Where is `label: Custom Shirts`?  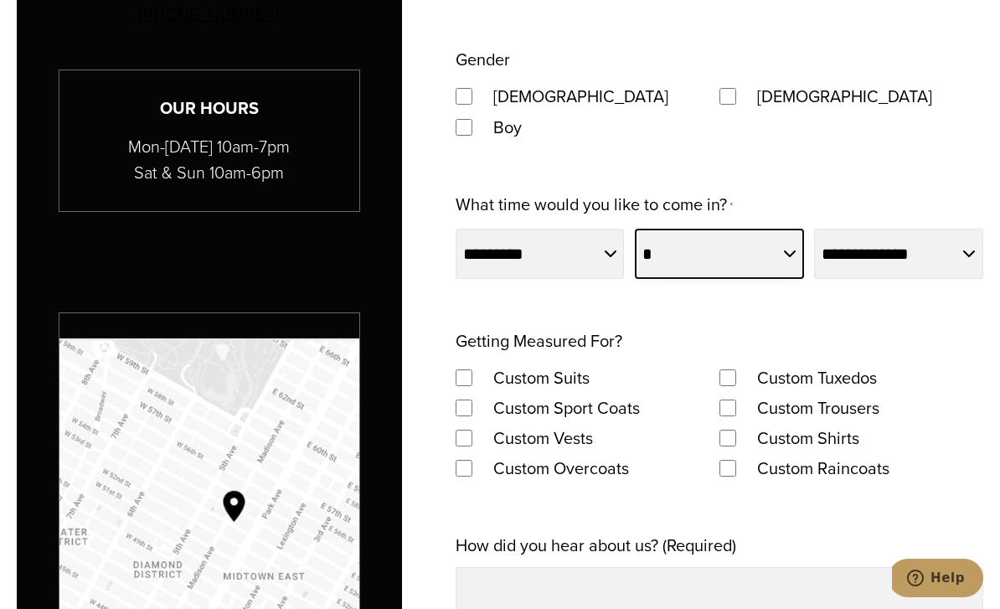 label: Custom Shirts is located at coordinates (808, 438).